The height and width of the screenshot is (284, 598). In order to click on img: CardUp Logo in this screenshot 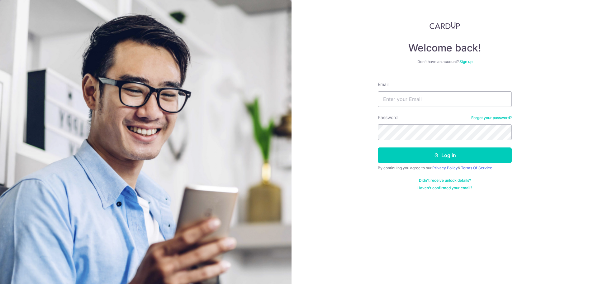, I will do `click(445, 26)`.